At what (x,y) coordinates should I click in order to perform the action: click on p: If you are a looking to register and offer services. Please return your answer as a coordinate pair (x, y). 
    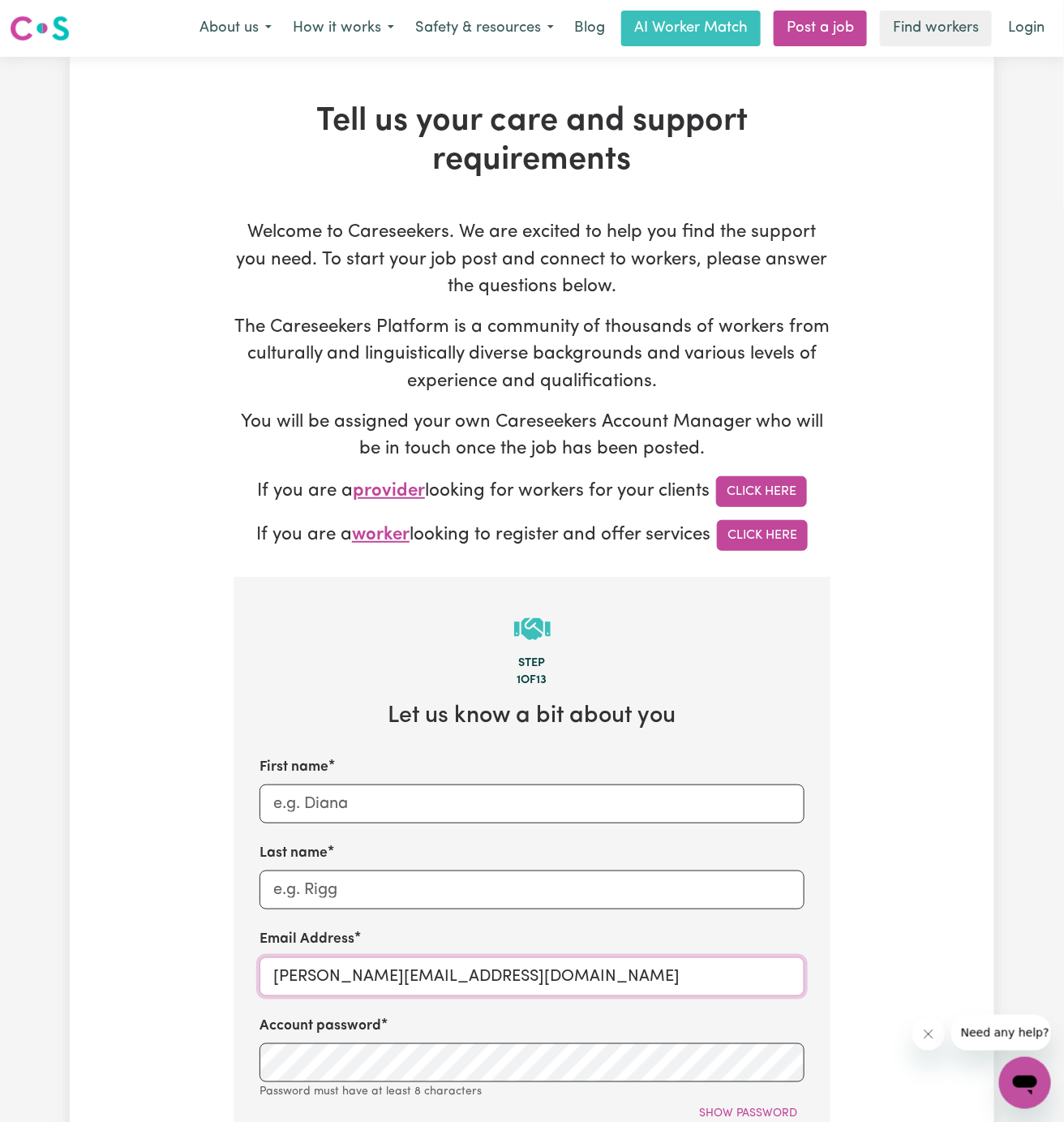
    Looking at the image, I should click on (532, 536).